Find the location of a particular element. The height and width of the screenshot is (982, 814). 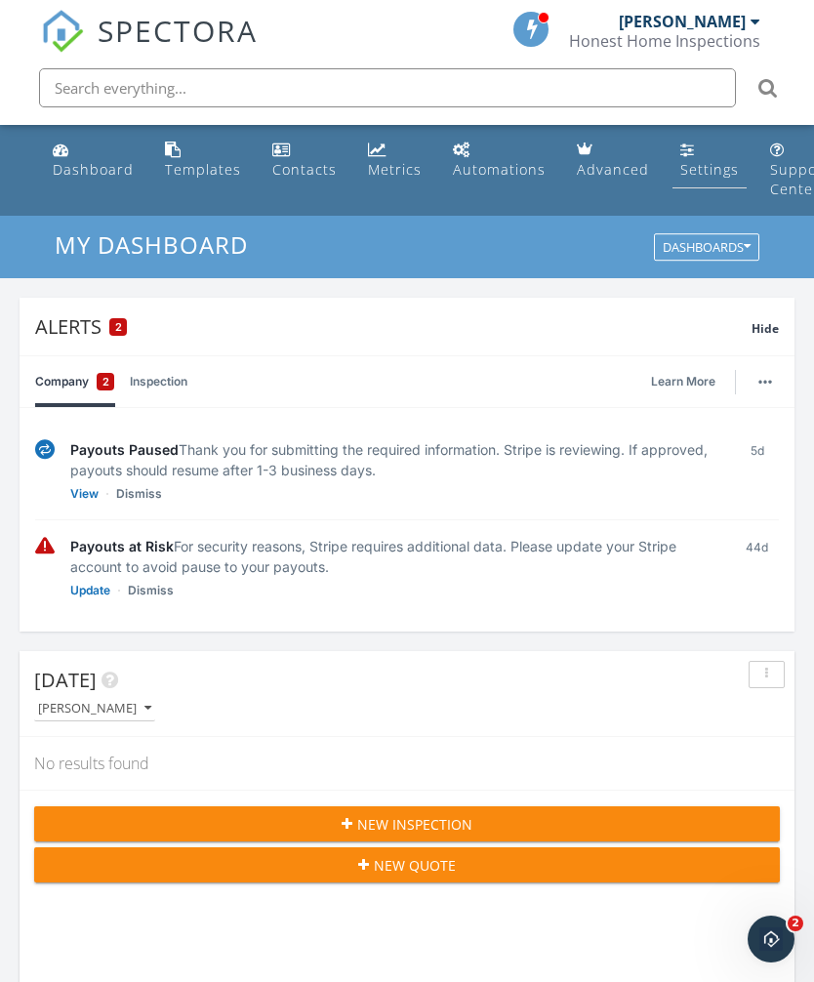

button: New Quote is located at coordinates (407, 865).